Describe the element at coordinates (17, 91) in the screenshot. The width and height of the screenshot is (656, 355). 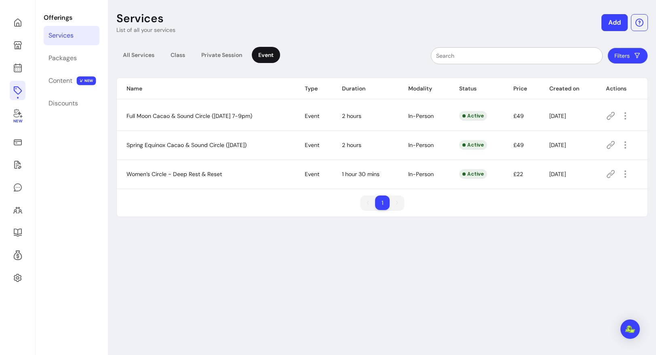
I see `a: Offerings` at that location.